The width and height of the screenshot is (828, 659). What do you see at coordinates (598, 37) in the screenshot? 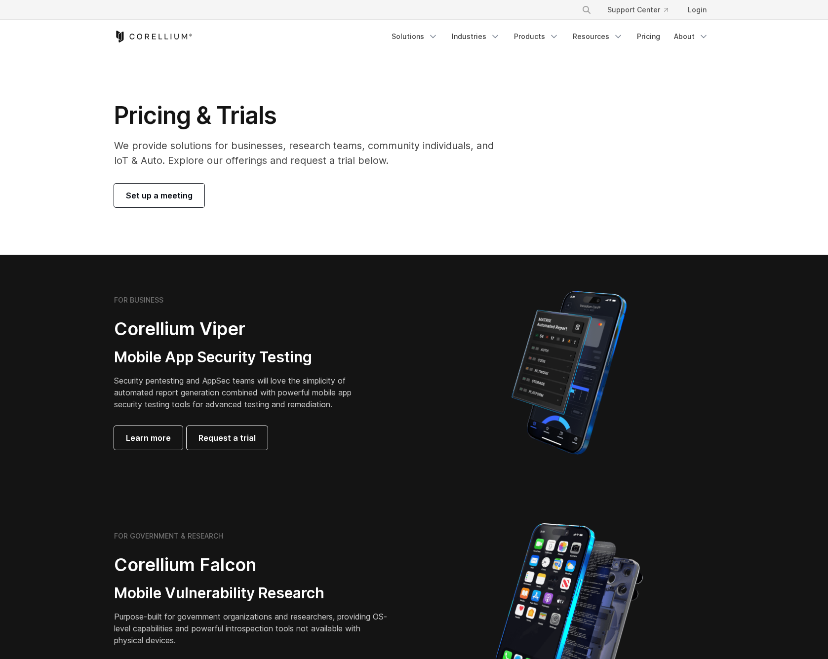
I see `a: Resources` at bounding box center [598, 37].